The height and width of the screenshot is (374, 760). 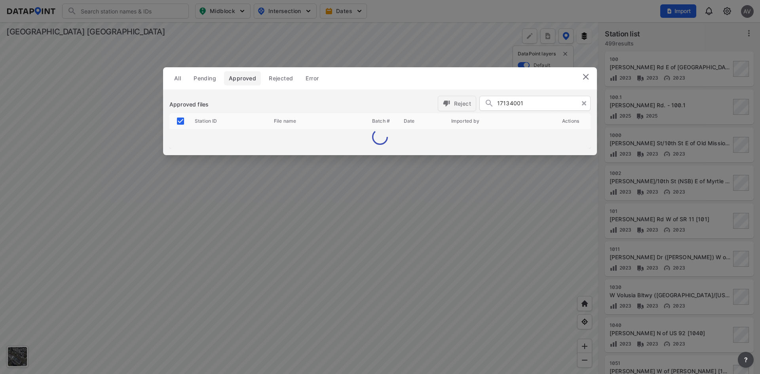 What do you see at coordinates (177, 78) in the screenshot?
I see `span: All` at bounding box center [177, 78].